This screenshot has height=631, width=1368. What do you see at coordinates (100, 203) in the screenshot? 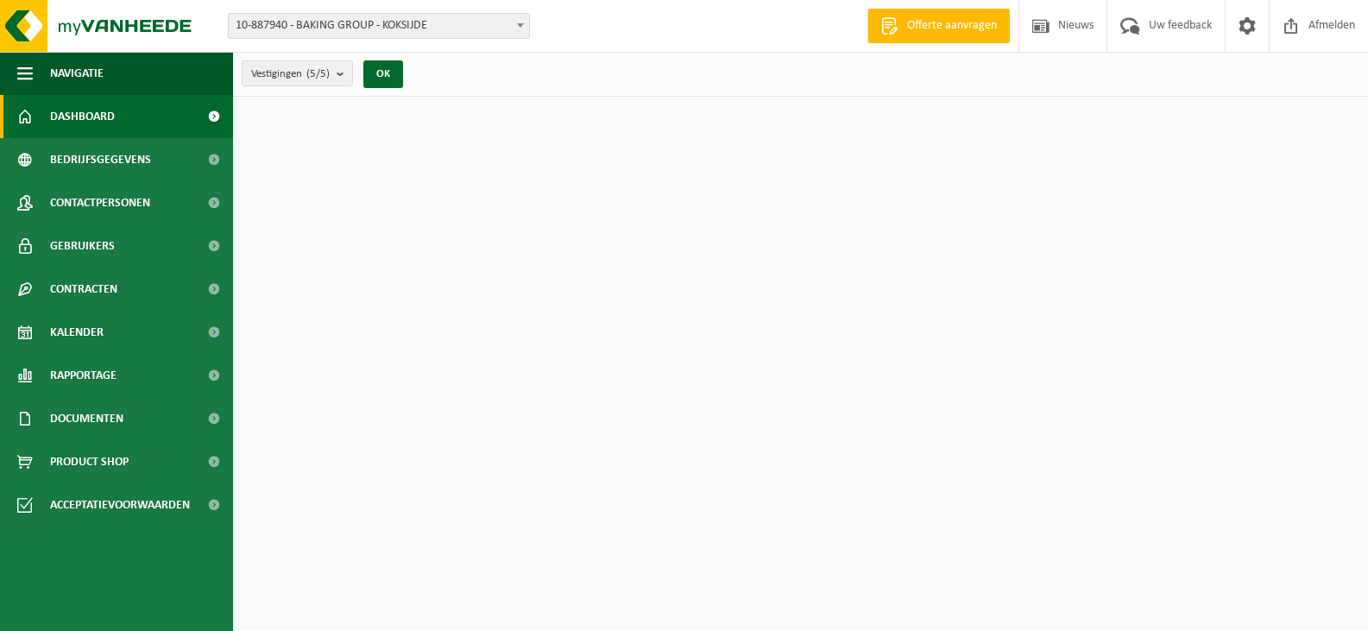
I see `span: Contactpersonen` at bounding box center [100, 203].